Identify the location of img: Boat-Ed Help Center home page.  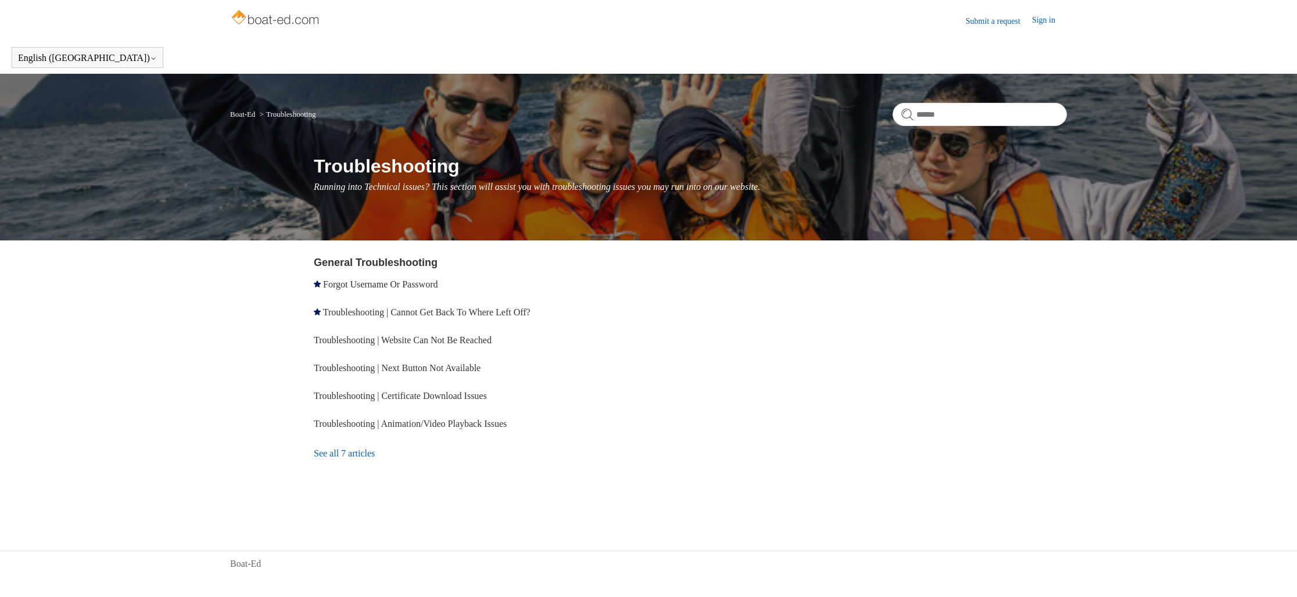
(276, 19).